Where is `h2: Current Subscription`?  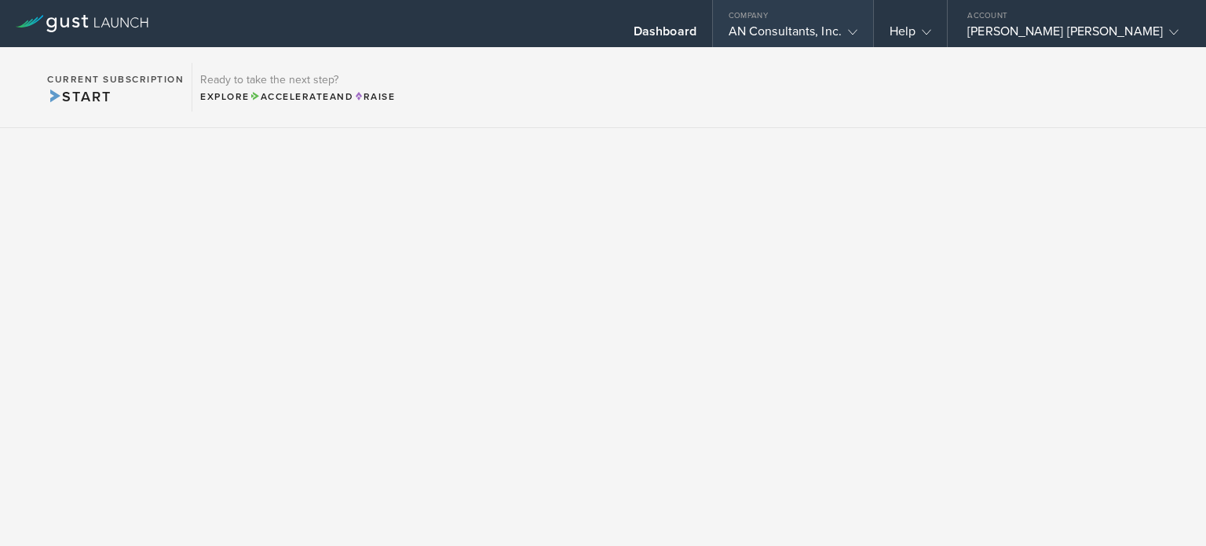 h2: Current Subscription is located at coordinates (115, 79).